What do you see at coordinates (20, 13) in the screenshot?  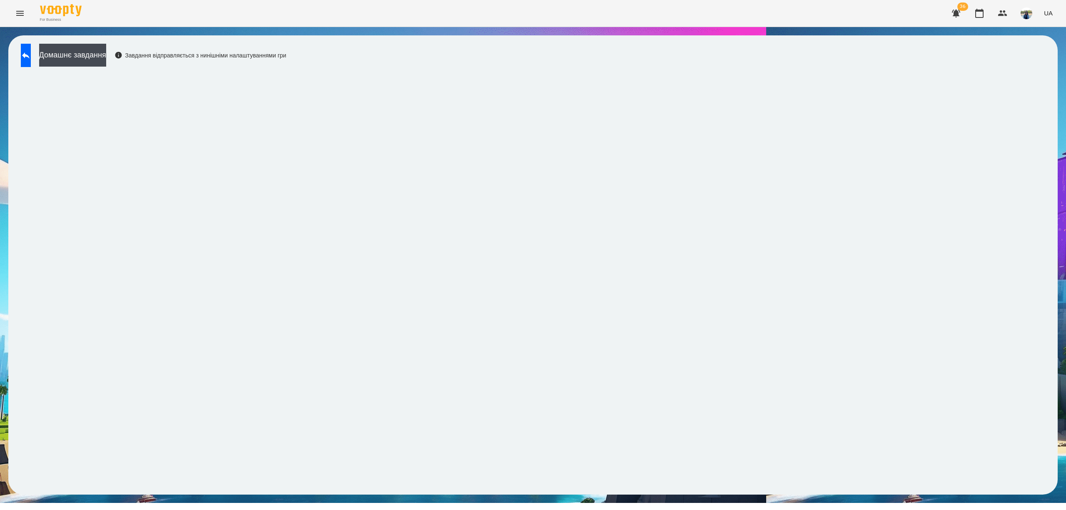 I see `button: Menu` at bounding box center [20, 13].